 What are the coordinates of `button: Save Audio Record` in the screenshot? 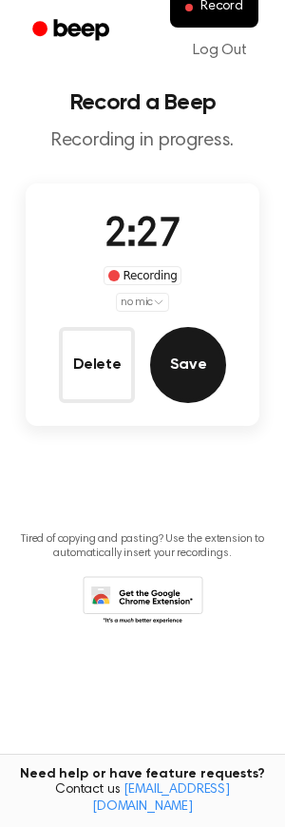 It's located at (188, 365).